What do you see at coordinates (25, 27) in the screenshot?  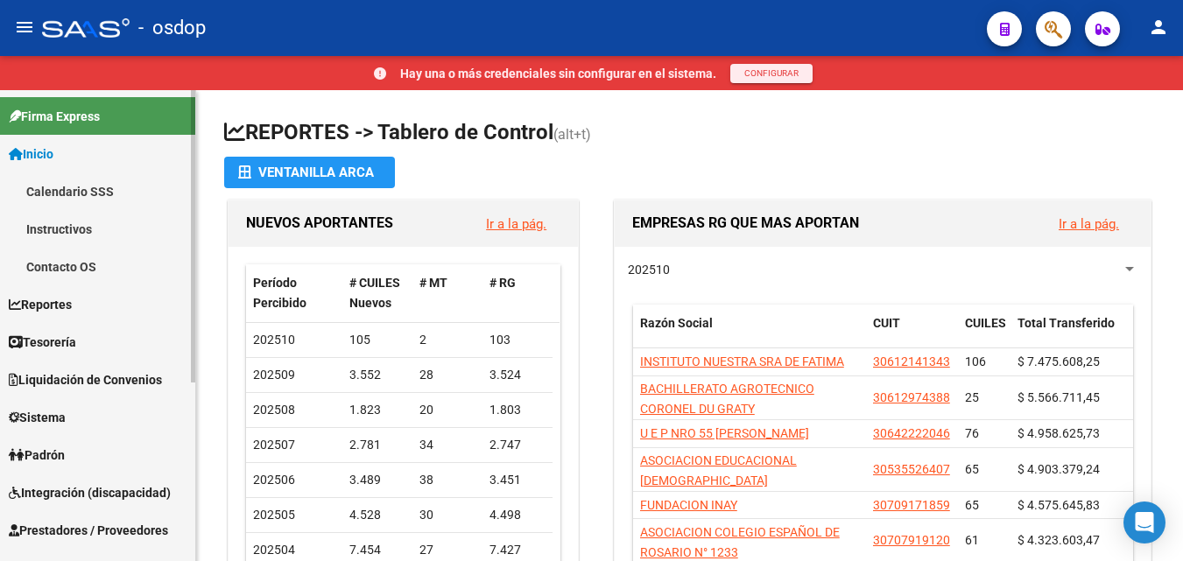 I see `mat-icon: menu` at bounding box center [25, 27].